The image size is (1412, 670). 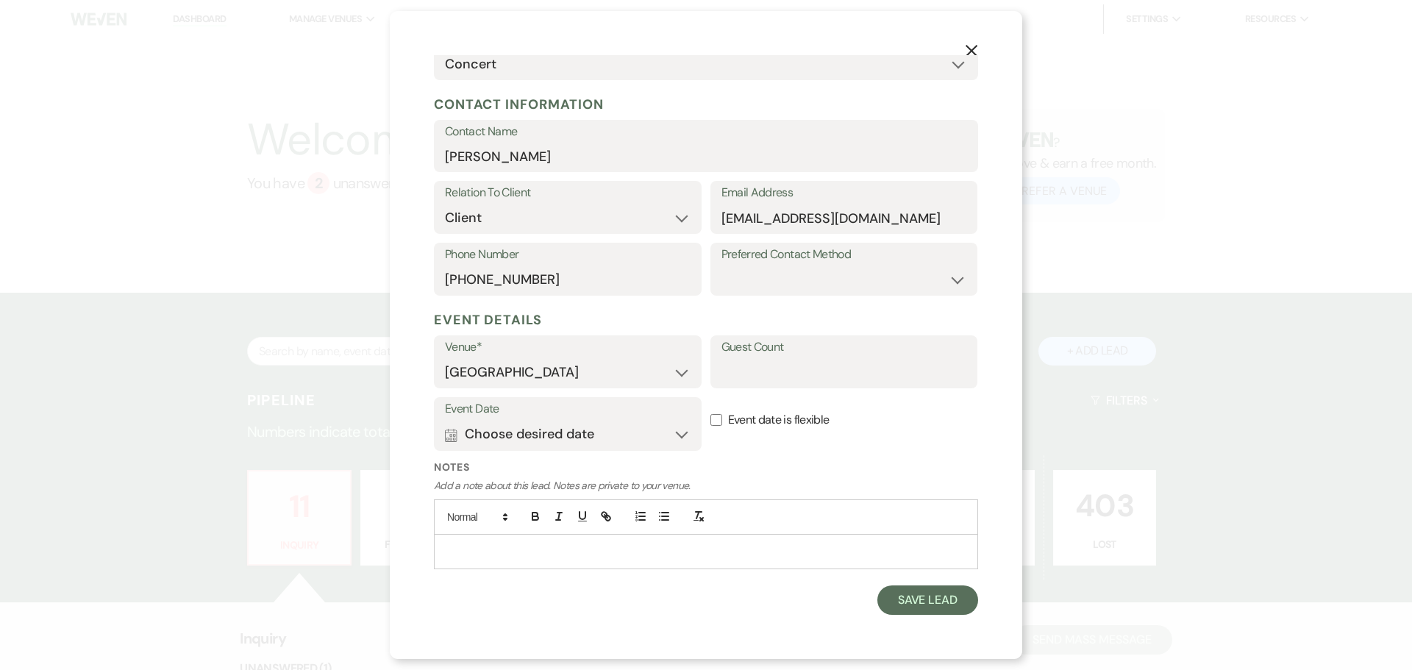 I want to click on label: Venue*, so click(x=568, y=347).